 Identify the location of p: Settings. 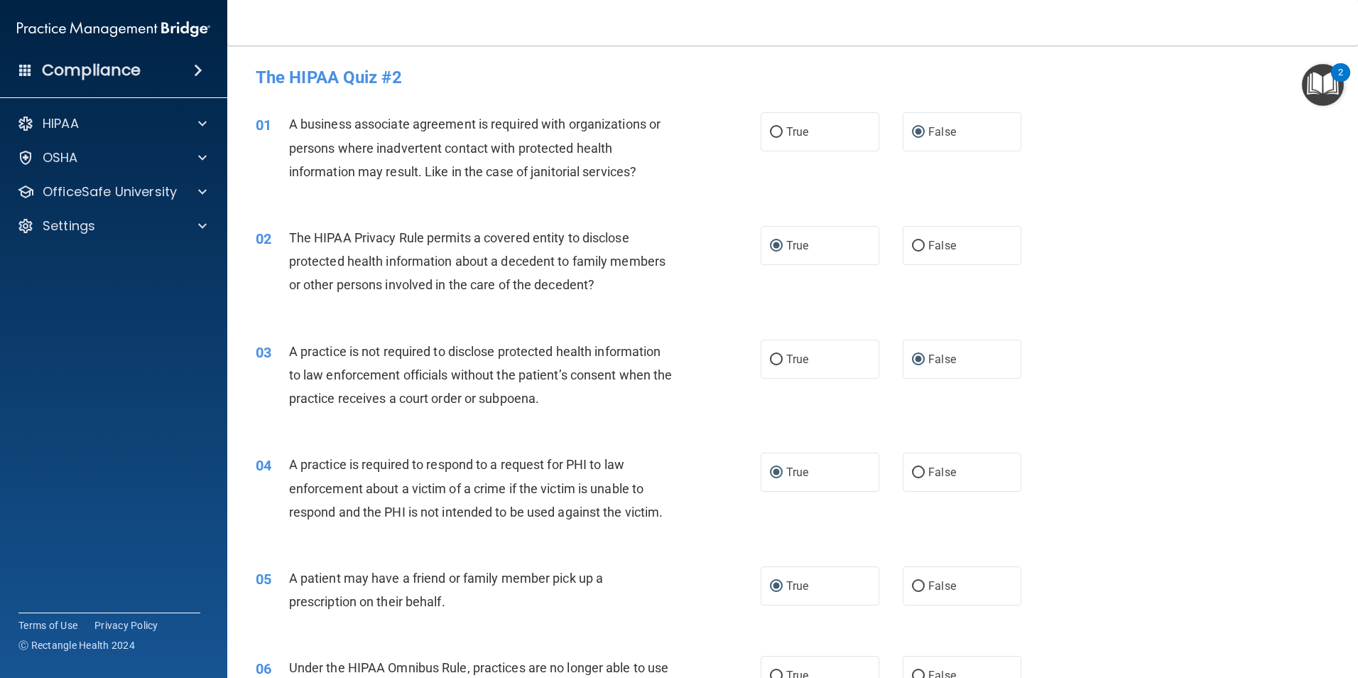
(69, 226).